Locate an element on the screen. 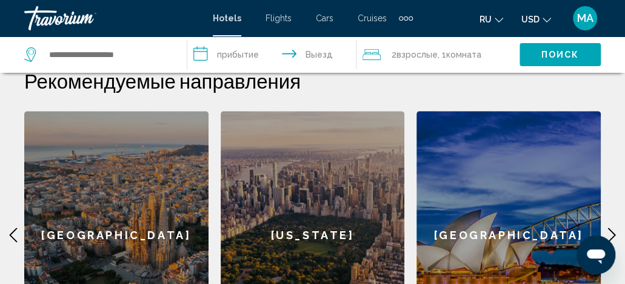  a: Cars is located at coordinates (325, 18).